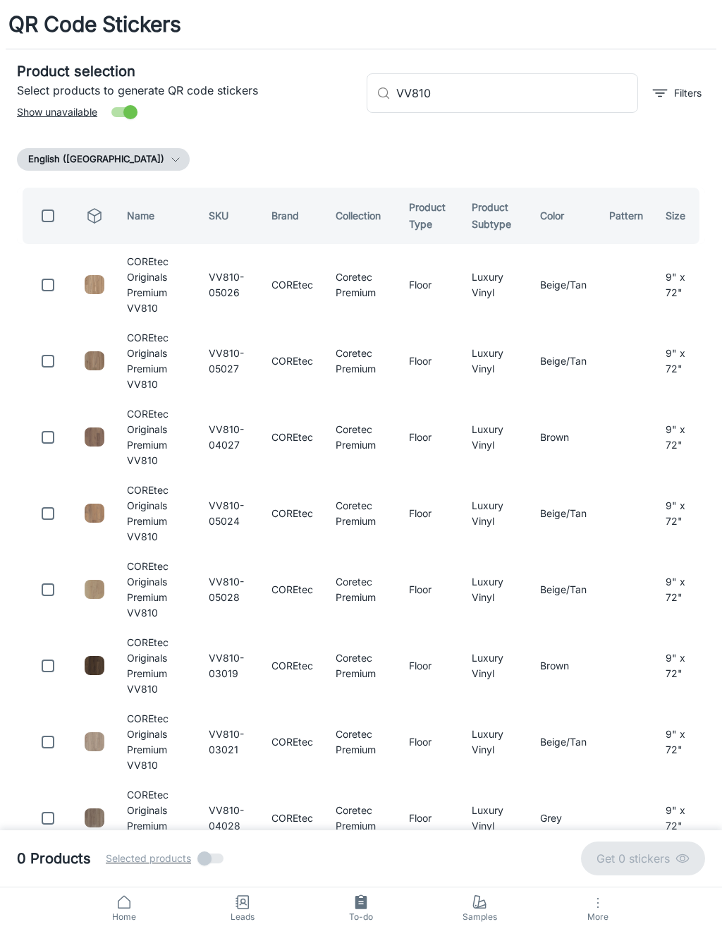 Image resolution: width=722 pixels, height=929 pixels. What do you see at coordinates (124, 907) in the screenshot?
I see `a: Home` at bounding box center [124, 907].